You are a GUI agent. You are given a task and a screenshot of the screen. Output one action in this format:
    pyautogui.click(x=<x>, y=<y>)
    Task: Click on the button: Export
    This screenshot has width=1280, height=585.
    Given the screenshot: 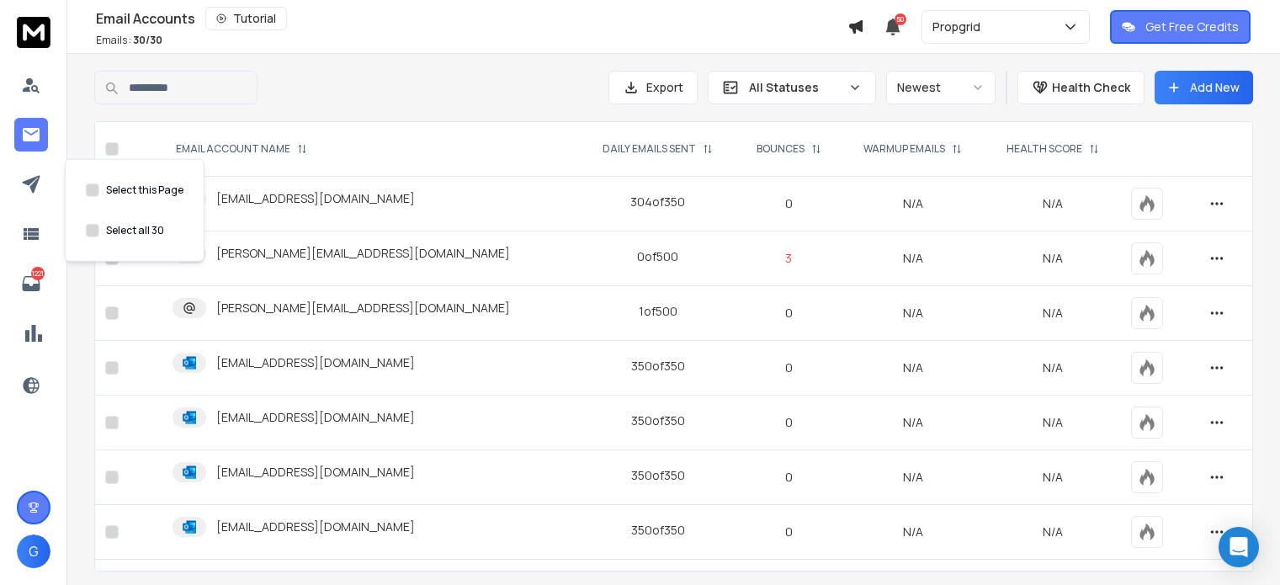 What is the action you would take?
    pyautogui.click(x=653, y=87)
    